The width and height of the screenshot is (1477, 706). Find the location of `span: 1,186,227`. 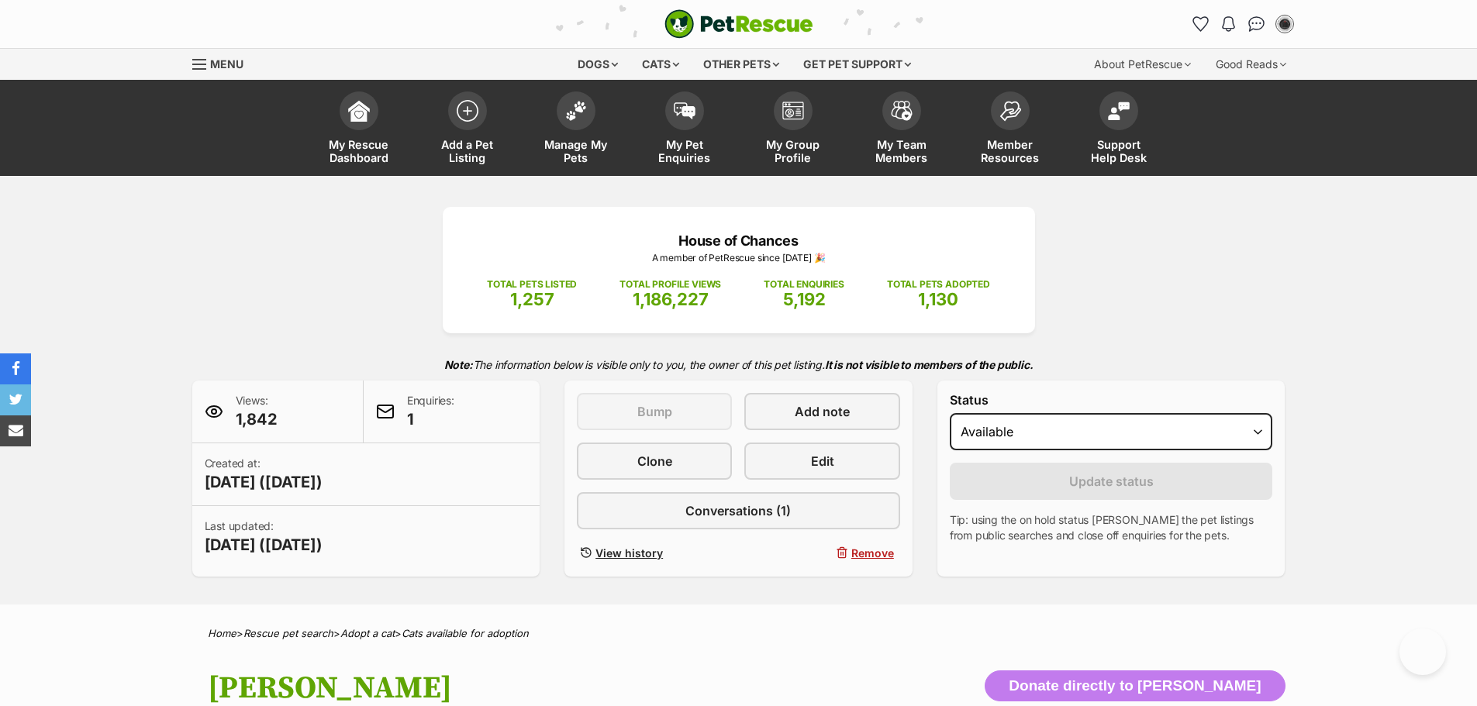

span: 1,186,227 is located at coordinates (671, 299).